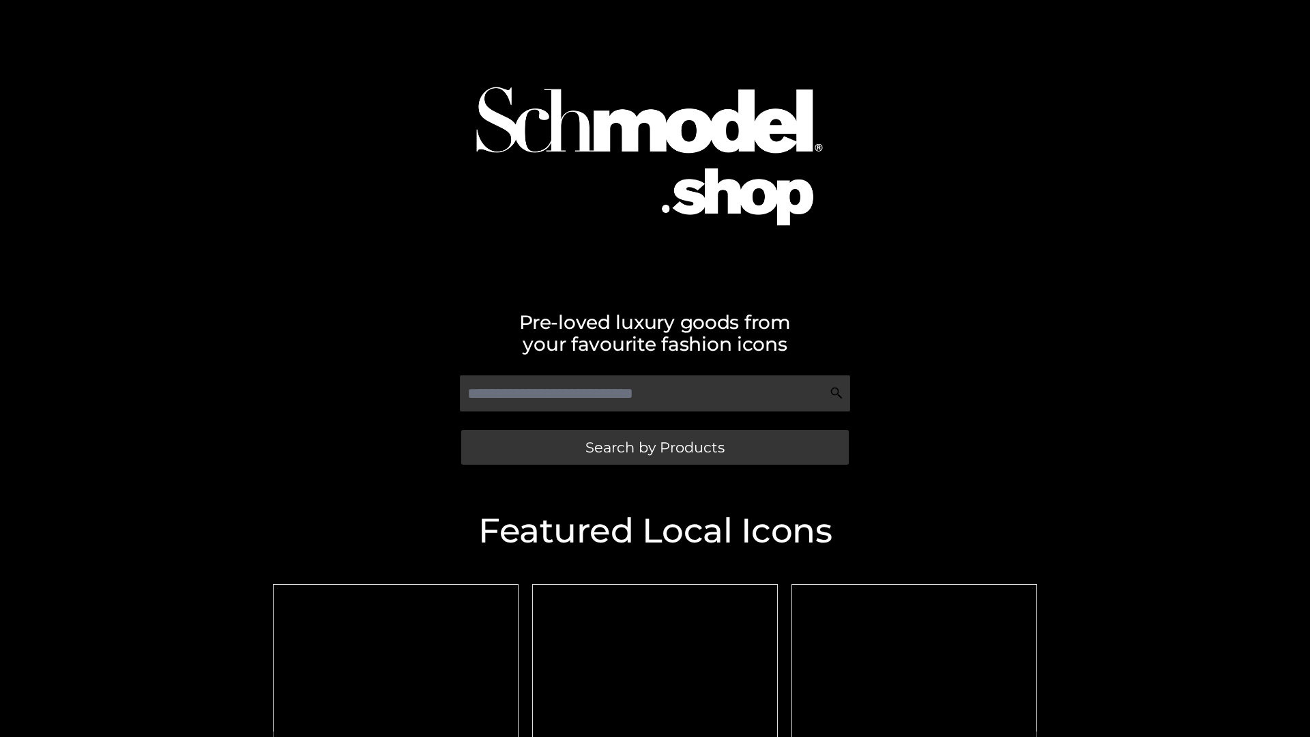 Image resolution: width=1310 pixels, height=737 pixels. What do you see at coordinates (655, 333) in the screenshot?
I see `h2: Pre-loved luxury goods from your favourite fashion icons` at bounding box center [655, 333].